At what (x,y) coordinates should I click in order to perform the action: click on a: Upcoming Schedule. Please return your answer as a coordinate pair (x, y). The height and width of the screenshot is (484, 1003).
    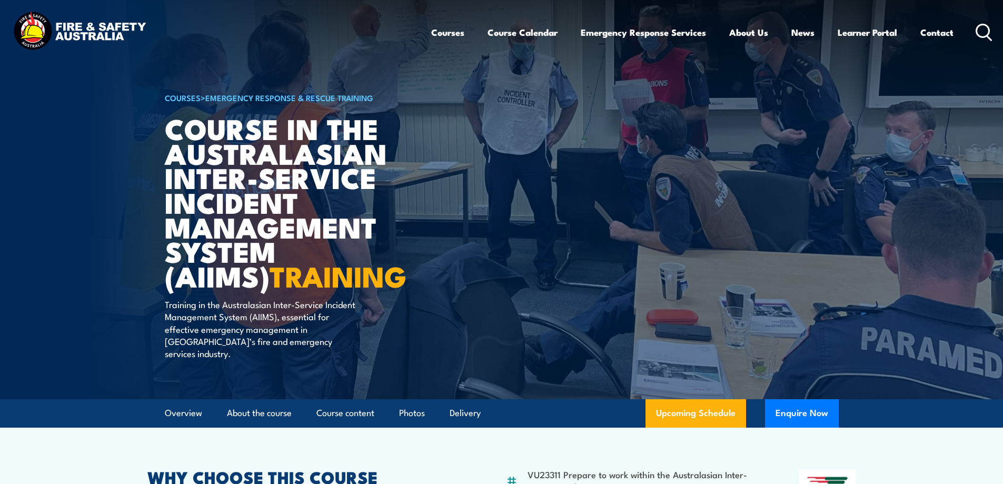
    Looking at the image, I should click on (695, 413).